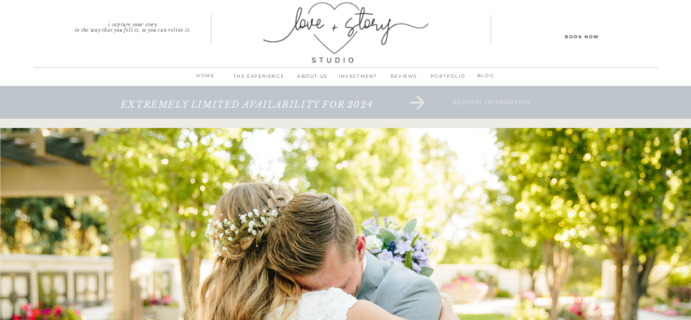 This screenshot has height=320, width=691. I want to click on a: ABOUT us, so click(313, 79).